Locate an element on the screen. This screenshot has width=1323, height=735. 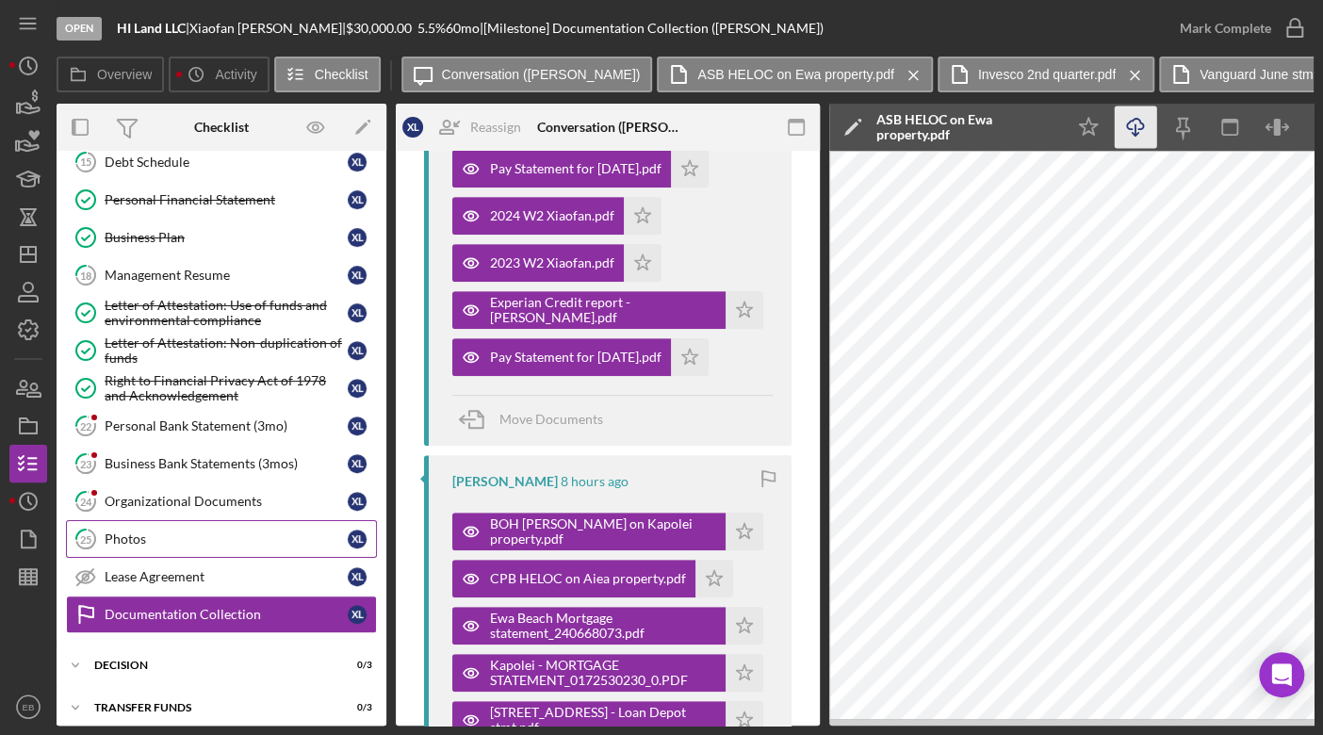
button: Move Documents is located at coordinates (537, 419).